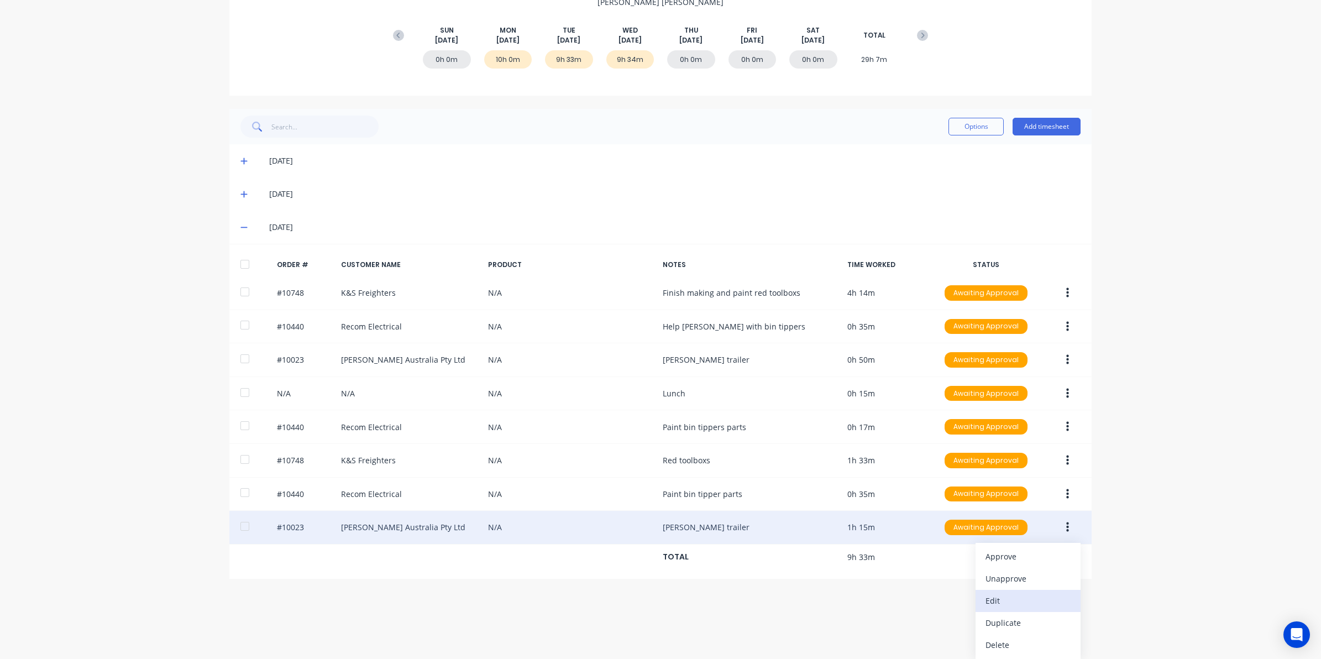 The image size is (1321, 659). What do you see at coordinates (752, 30) in the screenshot?
I see `span: FRI` at bounding box center [752, 30].